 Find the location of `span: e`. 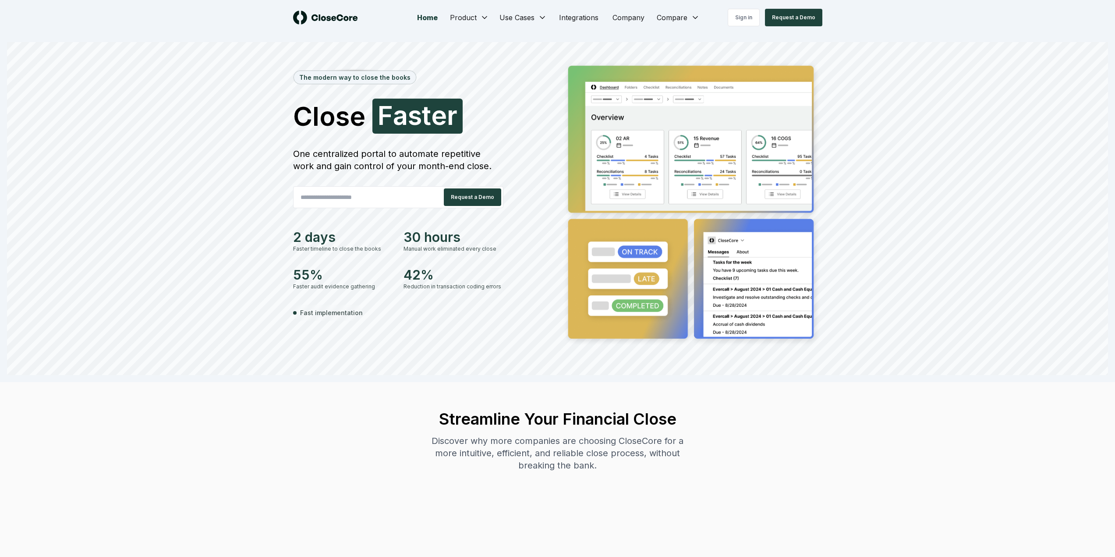

span: e is located at coordinates (439, 115).